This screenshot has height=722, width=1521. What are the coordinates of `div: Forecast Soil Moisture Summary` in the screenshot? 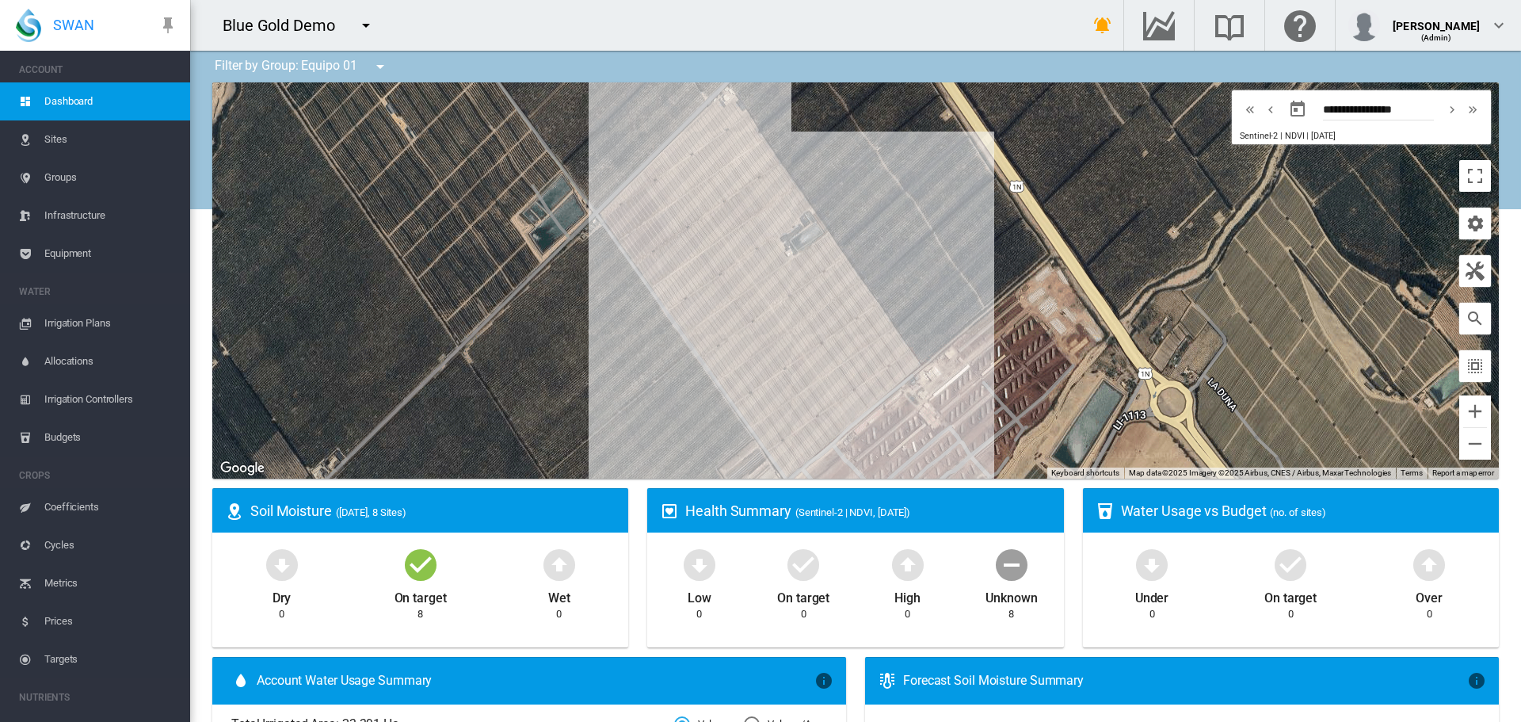 It's located at (1185, 681).